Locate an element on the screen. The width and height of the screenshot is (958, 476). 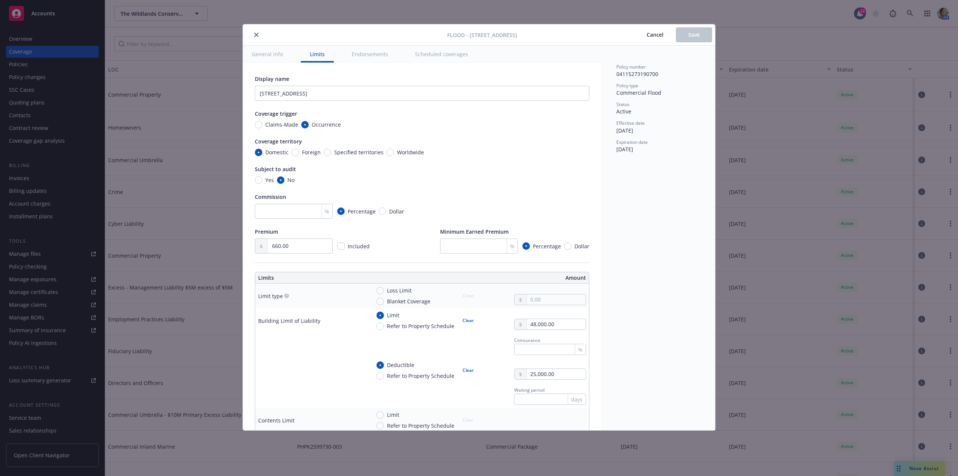
span: Premium is located at coordinates (266, 231).